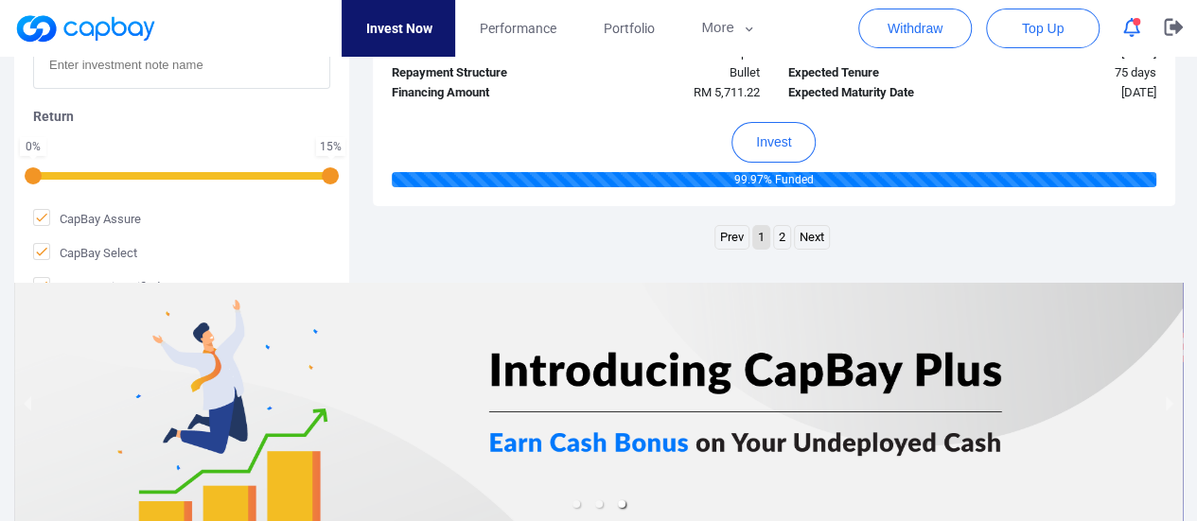  What do you see at coordinates (874, 73) in the screenshot?
I see `div: Expected Tenure` at bounding box center [874, 73].